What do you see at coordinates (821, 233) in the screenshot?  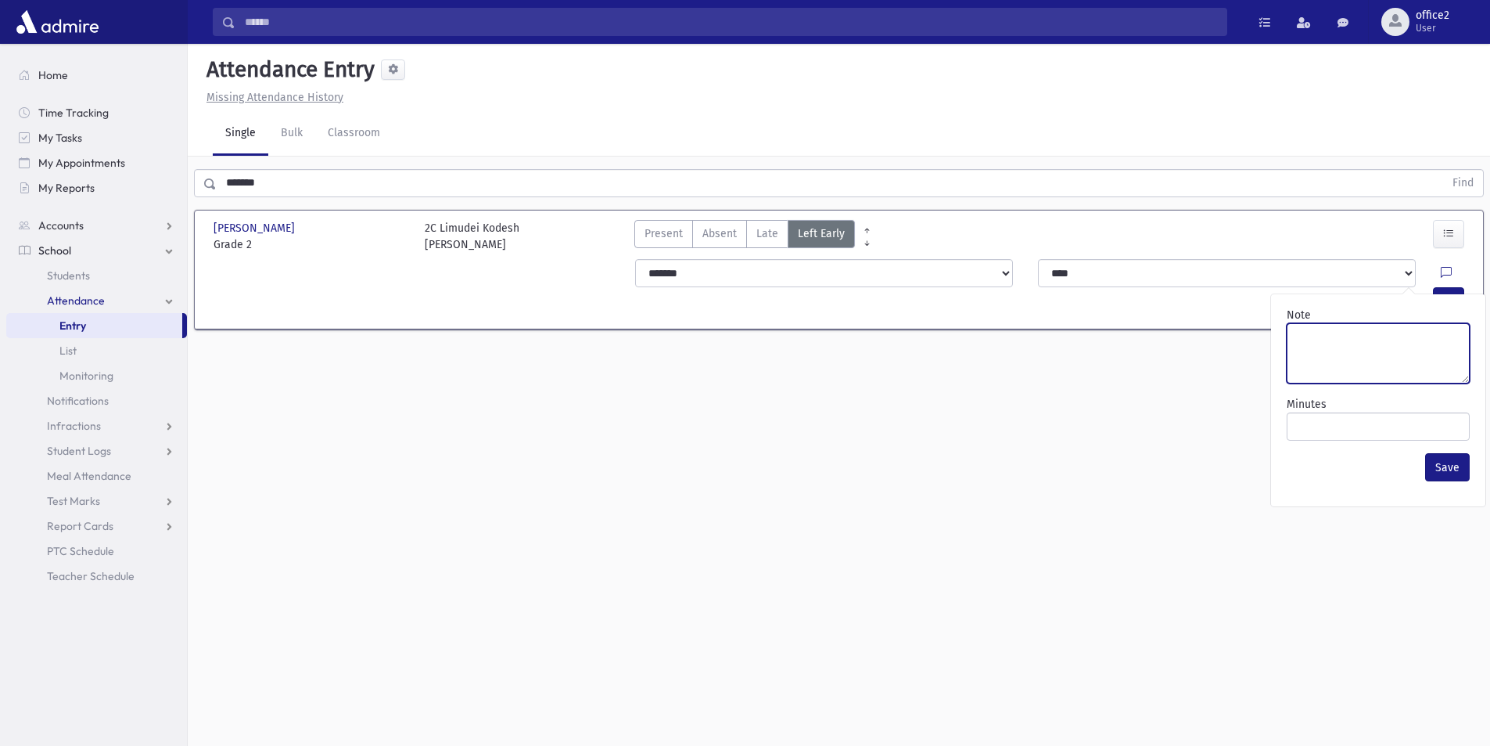 I see `span: Left Early` at bounding box center [821, 233].